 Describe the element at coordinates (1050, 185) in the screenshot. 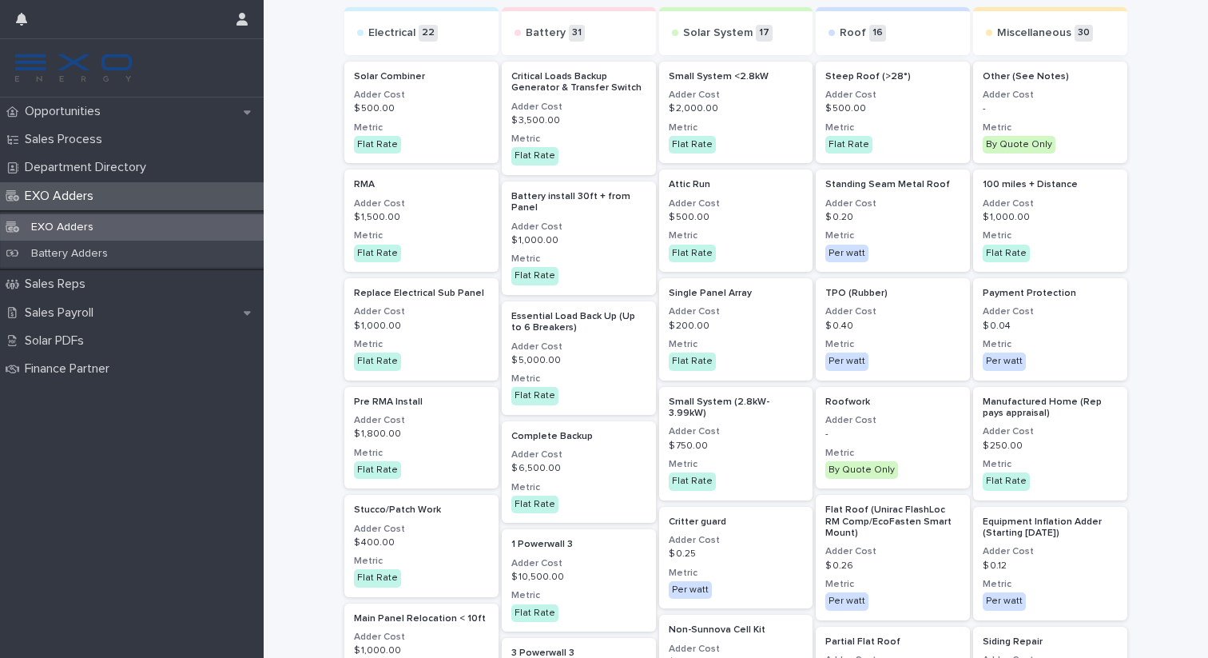

I see `p: 100 miles + Distance` at that location.